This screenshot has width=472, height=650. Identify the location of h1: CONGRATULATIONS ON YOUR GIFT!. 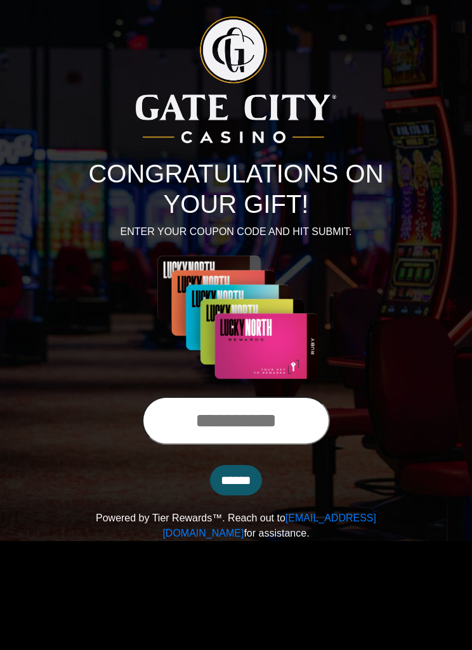
(236, 189).